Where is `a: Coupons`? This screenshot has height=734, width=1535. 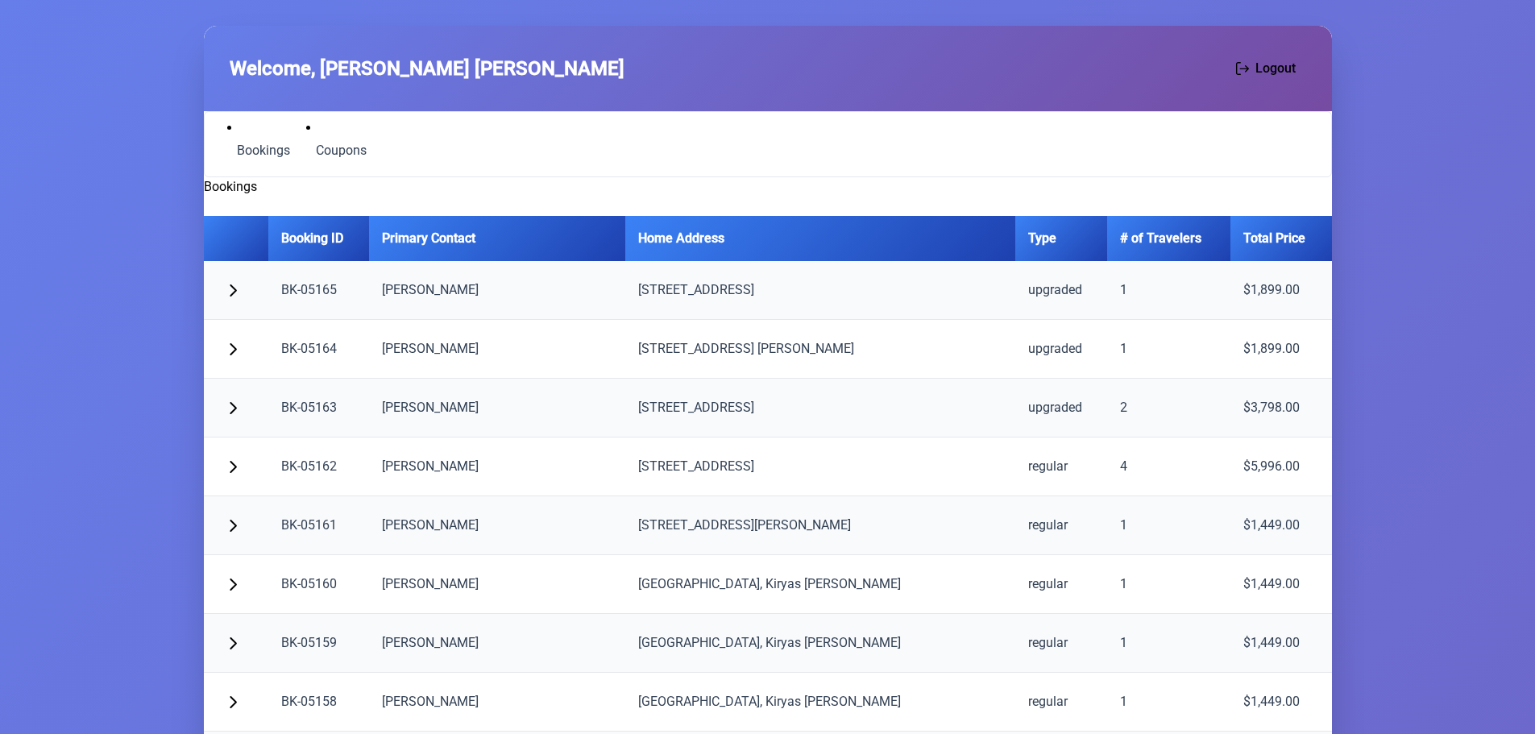 a: Coupons is located at coordinates (341, 151).